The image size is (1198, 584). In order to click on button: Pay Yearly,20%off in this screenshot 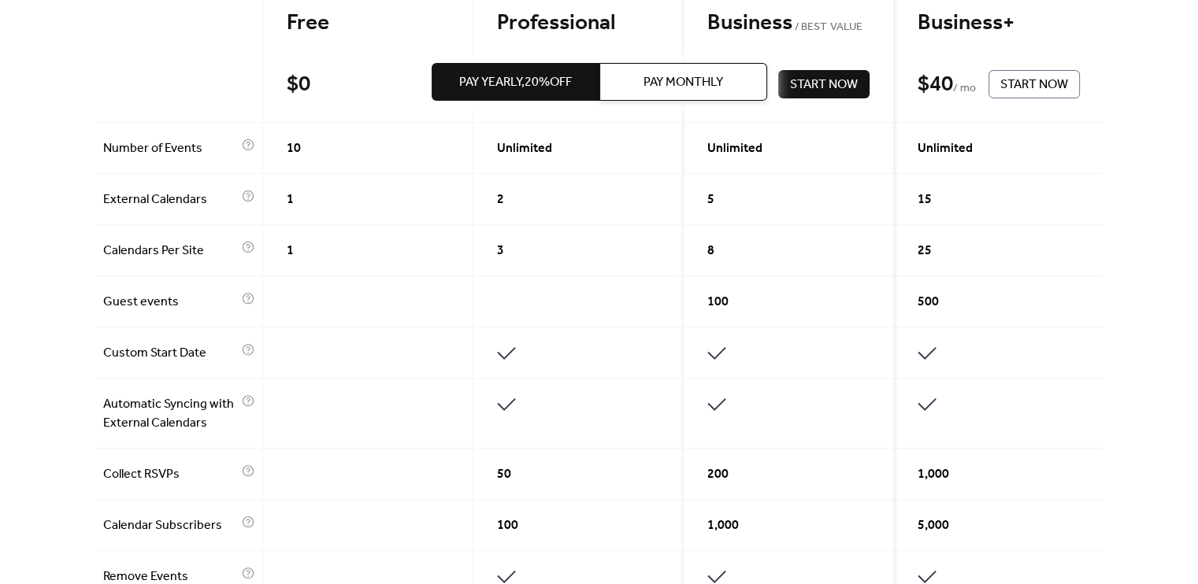, I will do `click(515, 82)`.